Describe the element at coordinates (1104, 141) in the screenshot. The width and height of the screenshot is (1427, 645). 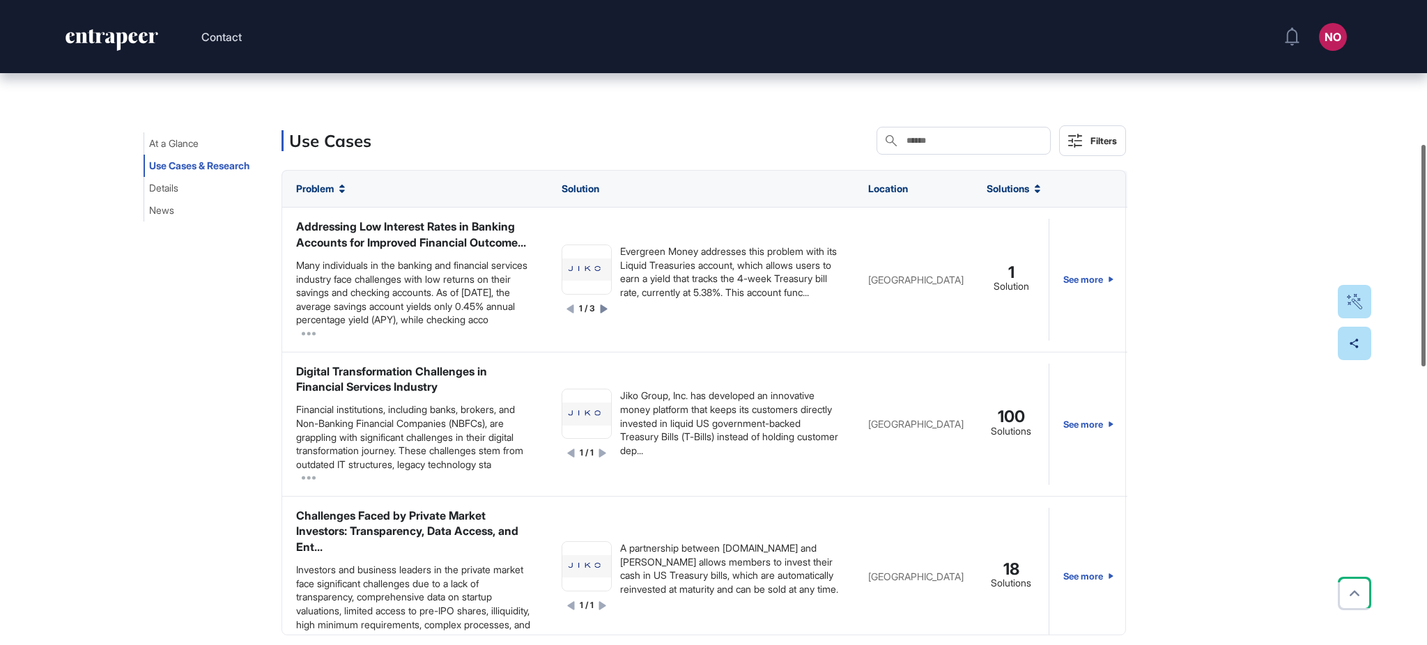
I see `div: Filters` at that location.